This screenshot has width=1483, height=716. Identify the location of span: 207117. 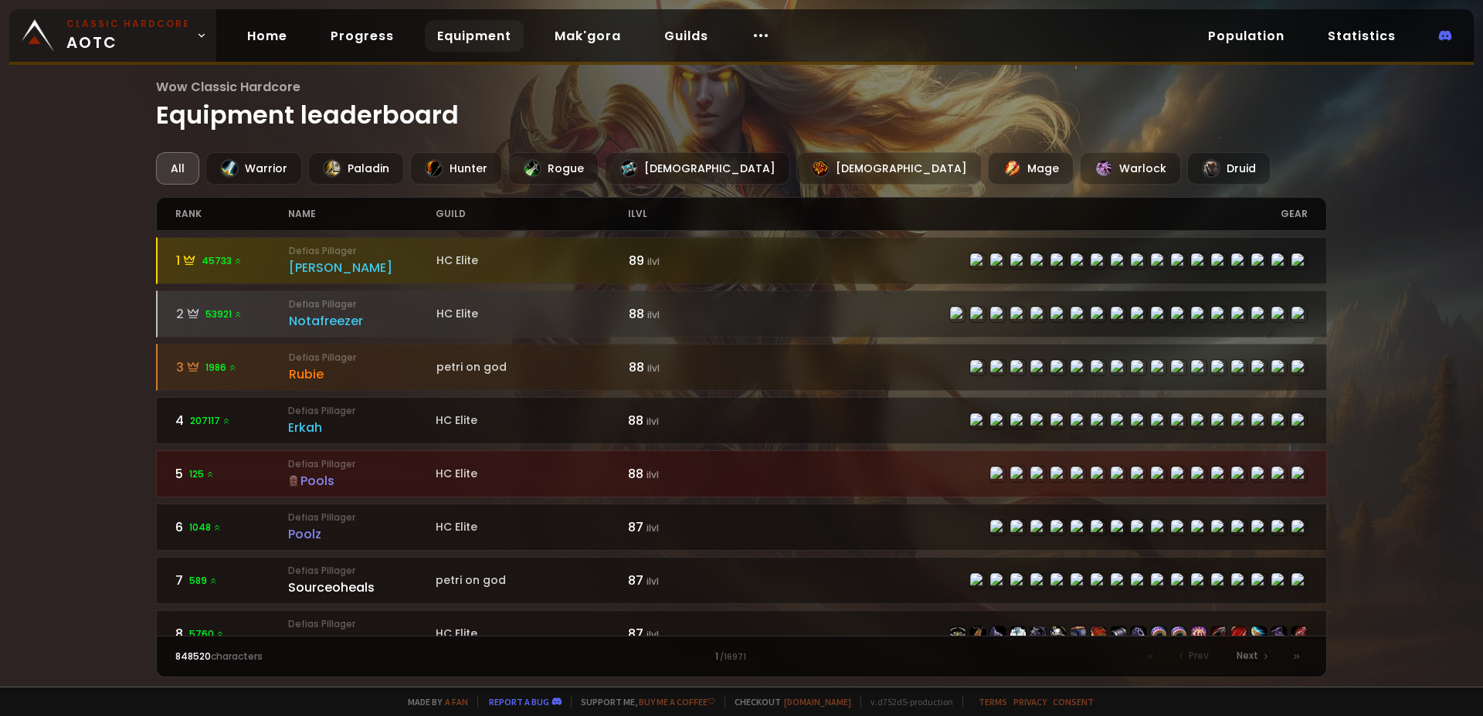
(210, 421).